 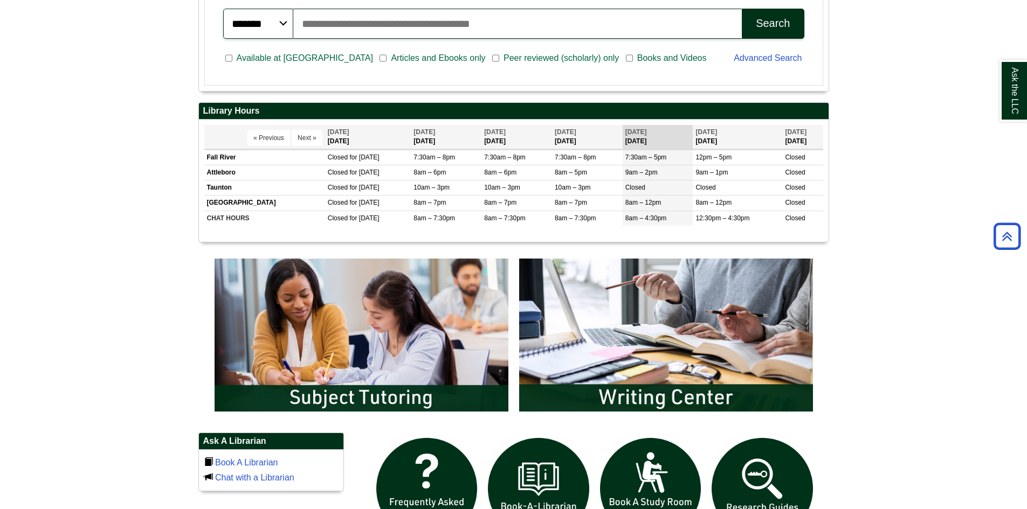 I want to click on td: Taunton, so click(x=265, y=188).